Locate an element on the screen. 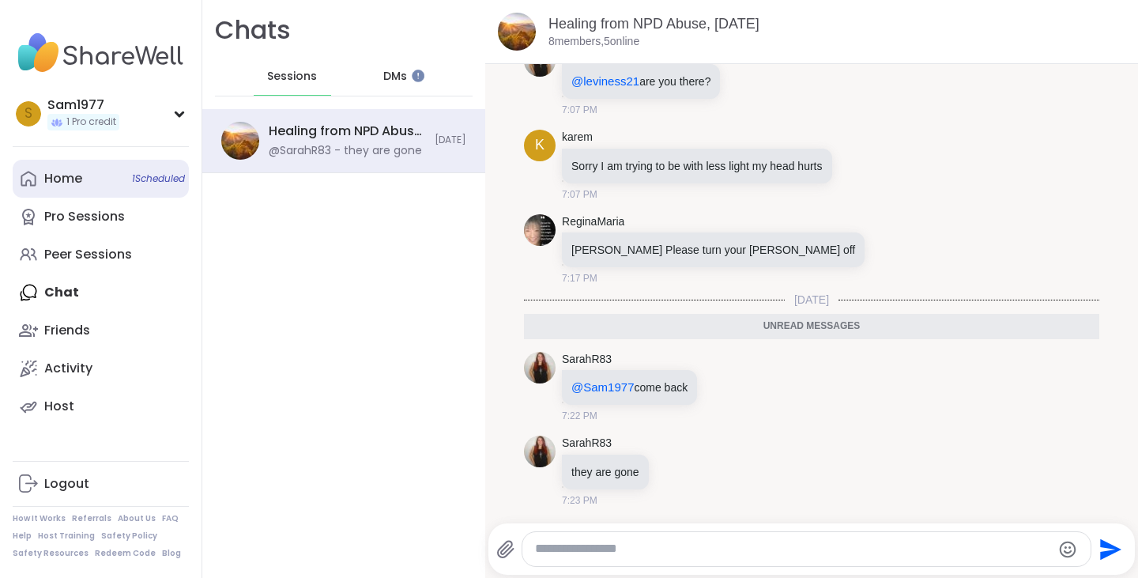 The width and height of the screenshot is (1138, 578). span: DMs is located at coordinates (395, 77).